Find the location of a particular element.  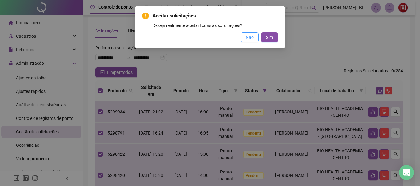

span: Aceitar solicitações is located at coordinates (215, 16).